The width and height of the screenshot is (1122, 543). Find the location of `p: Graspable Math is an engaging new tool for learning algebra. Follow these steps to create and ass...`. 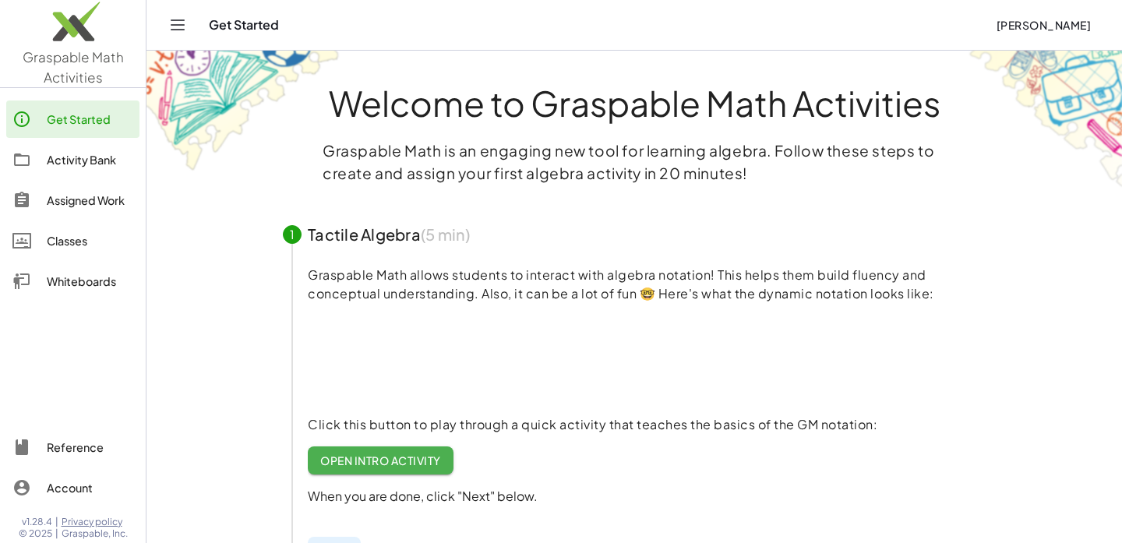

p: Graspable Math is an engaging new tool for learning algebra. Follow these steps to create and ass... is located at coordinates (634, 162).